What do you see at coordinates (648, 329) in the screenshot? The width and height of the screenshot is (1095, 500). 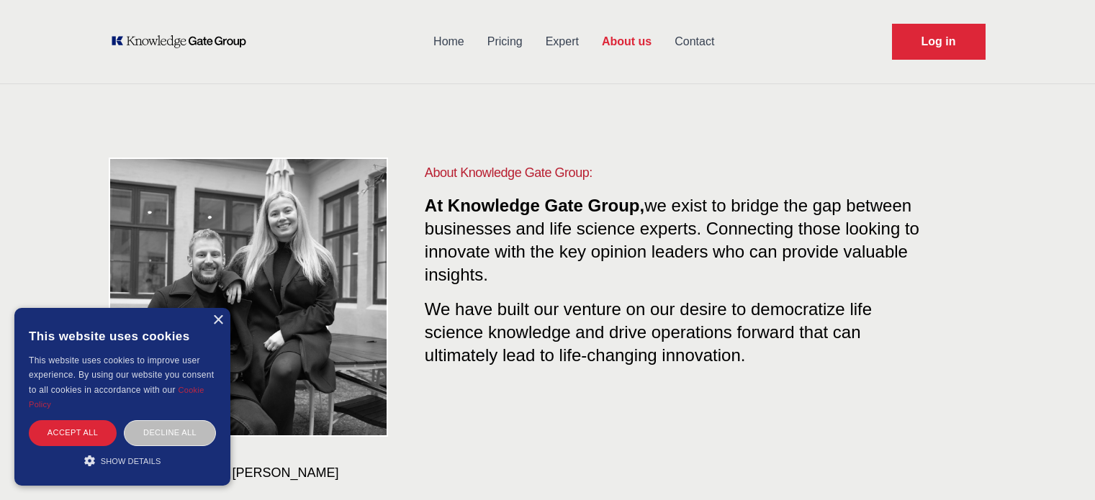 I see `span: We have built our venture on our desire to democratize life science knowledge and drive operation...` at bounding box center [648, 329].